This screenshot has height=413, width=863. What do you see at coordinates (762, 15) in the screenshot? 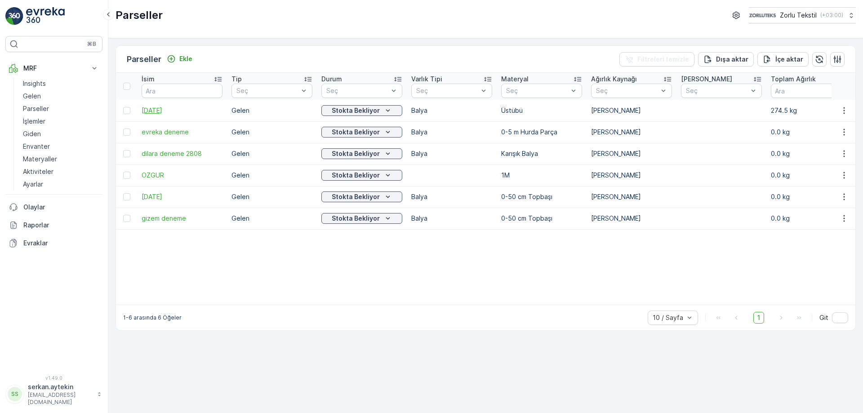
I see `img: 6-1-9-3_wQBzyll.png` at bounding box center [762, 15].